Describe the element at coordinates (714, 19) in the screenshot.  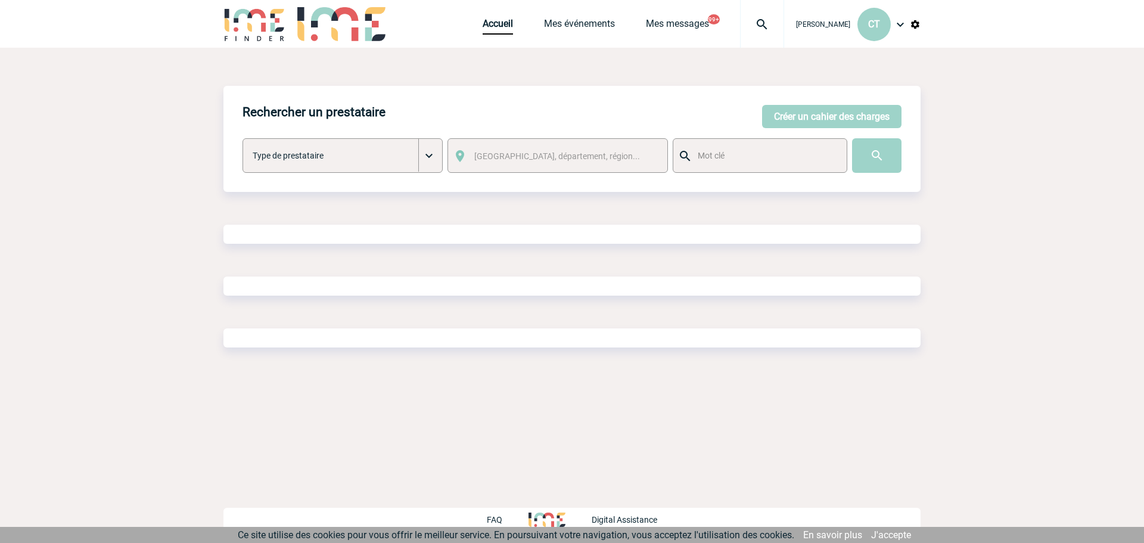
I see `button: 99+` at that location.